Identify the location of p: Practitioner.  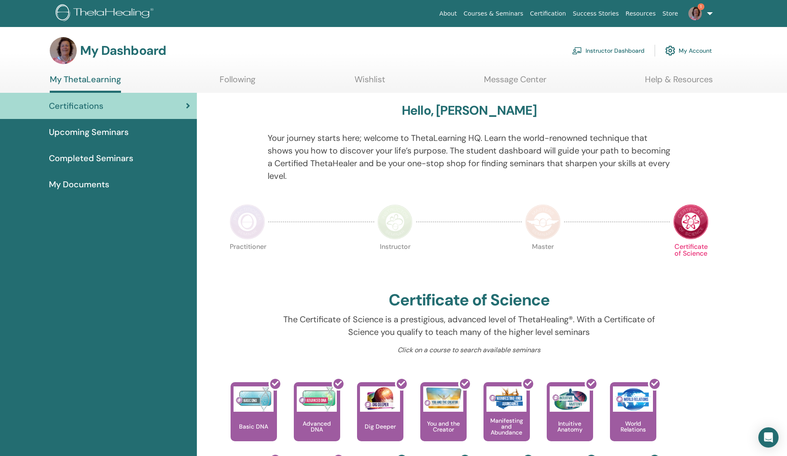
(247, 261).